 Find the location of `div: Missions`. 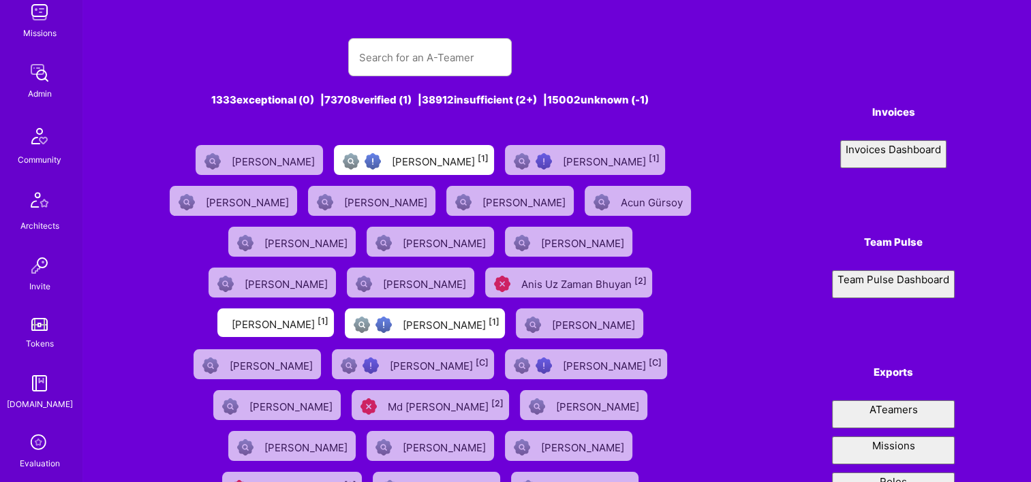

div: Missions is located at coordinates (40, 33).